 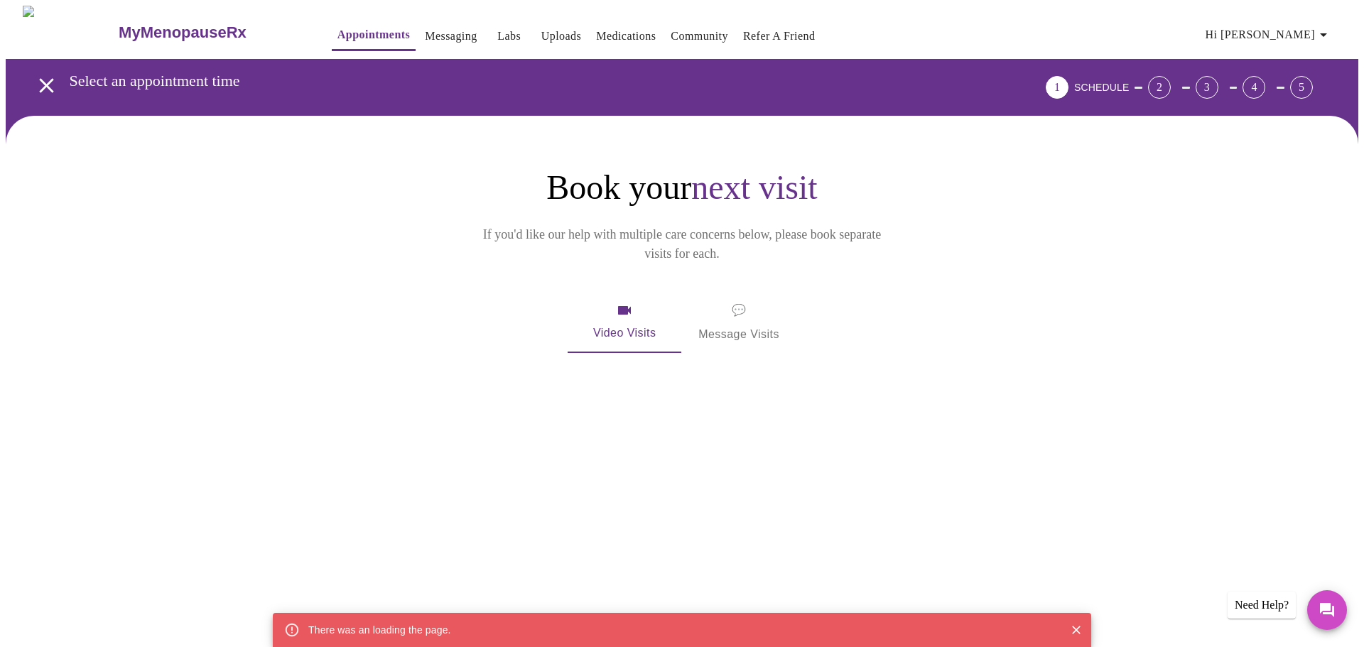 I want to click on span: SCHEDULE, so click(x=1101, y=87).